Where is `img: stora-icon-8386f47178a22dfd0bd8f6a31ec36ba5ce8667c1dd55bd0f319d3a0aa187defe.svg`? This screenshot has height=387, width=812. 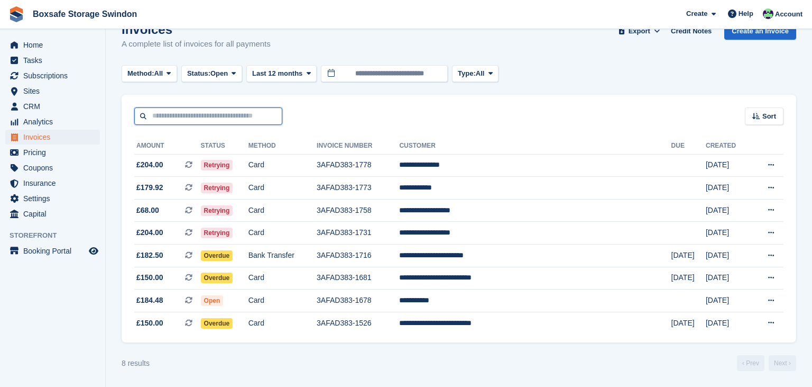
img: stora-icon-8386f47178a22dfd0bd8f6a31ec36ba5ce8667c1dd55bd0f319d3a0aa187defe.svg is located at coordinates (16, 14).